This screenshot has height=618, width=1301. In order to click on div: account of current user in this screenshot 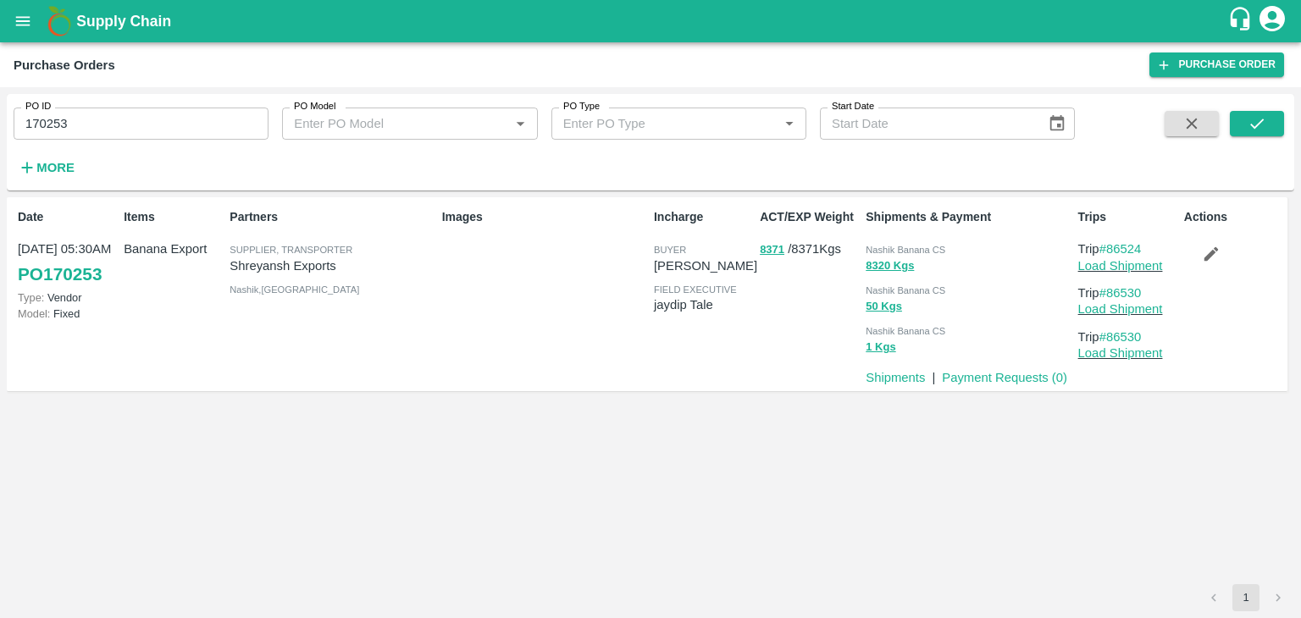, I will do `click(1272, 21)`.